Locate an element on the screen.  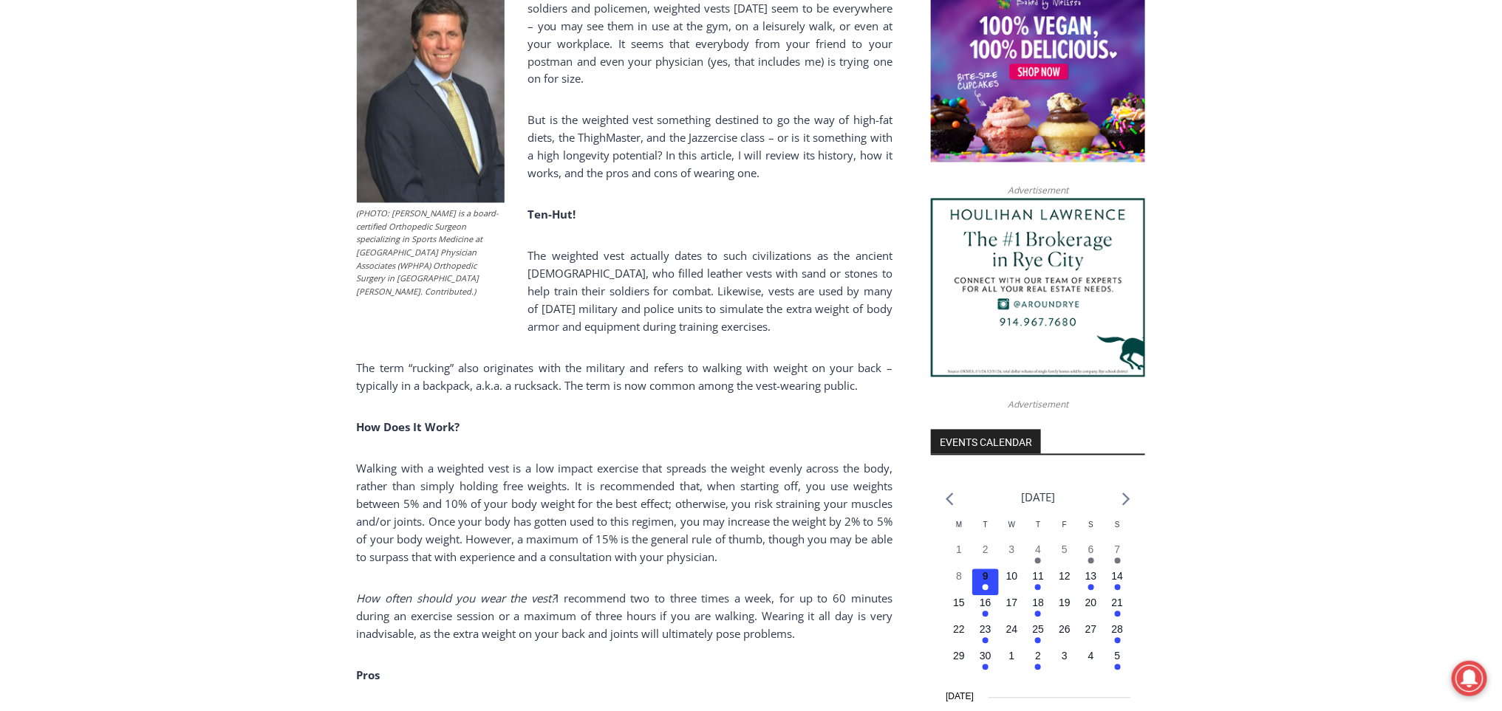
button: 3 is located at coordinates (1012, 556).